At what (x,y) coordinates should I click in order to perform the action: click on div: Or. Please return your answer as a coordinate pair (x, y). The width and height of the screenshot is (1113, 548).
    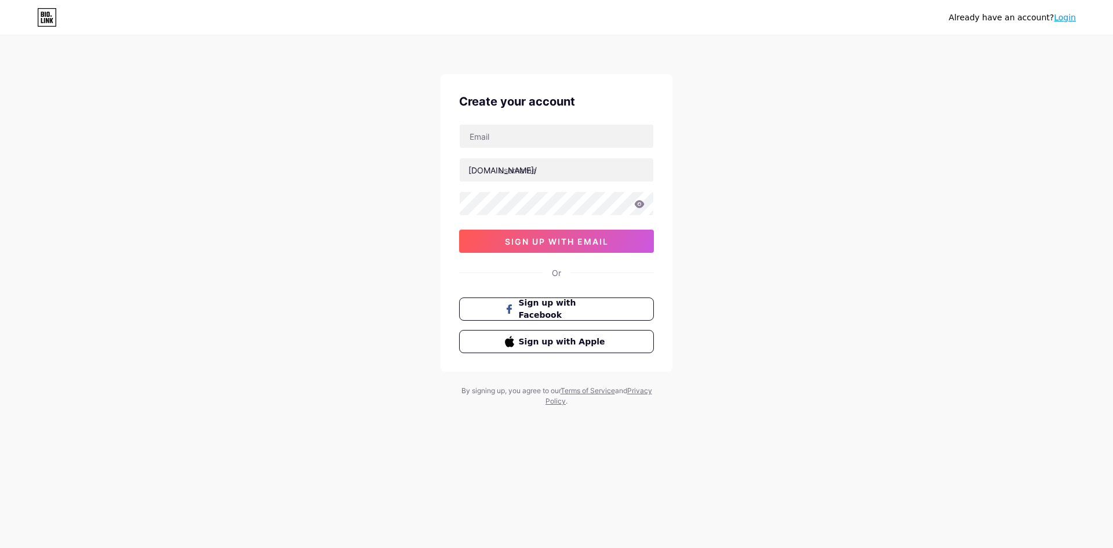
    Looking at the image, I should click on (556, 272).